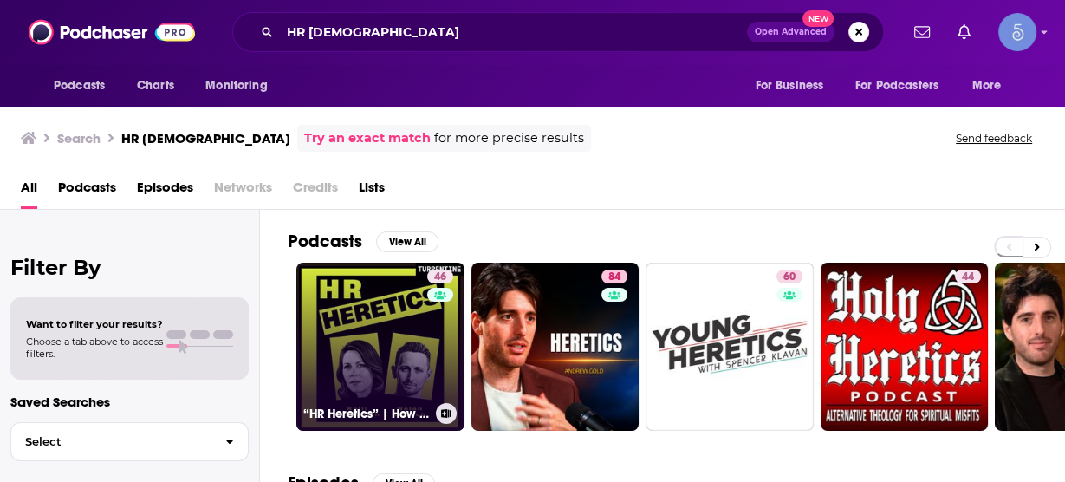 The height and width of the screenshot is (482, 1065). What do you see at coordinates (155, 86) in the screenshot?
I see `a: Charts` at bounding box center [155, 86].